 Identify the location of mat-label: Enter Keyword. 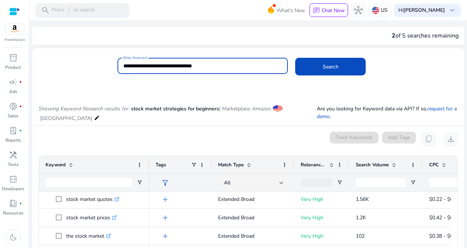
(135, 58).